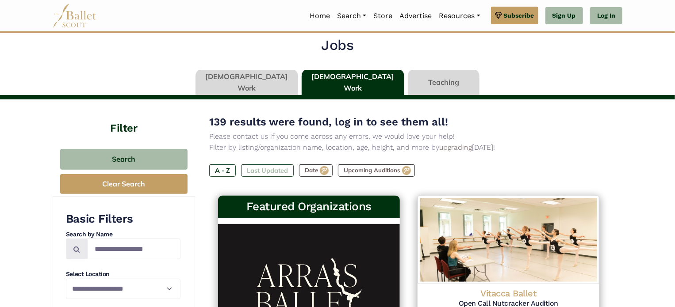  What do you see at coordinates (267, 171) in the screenshot?
I see `label: Last Updated` at bounding box center [267, 171].